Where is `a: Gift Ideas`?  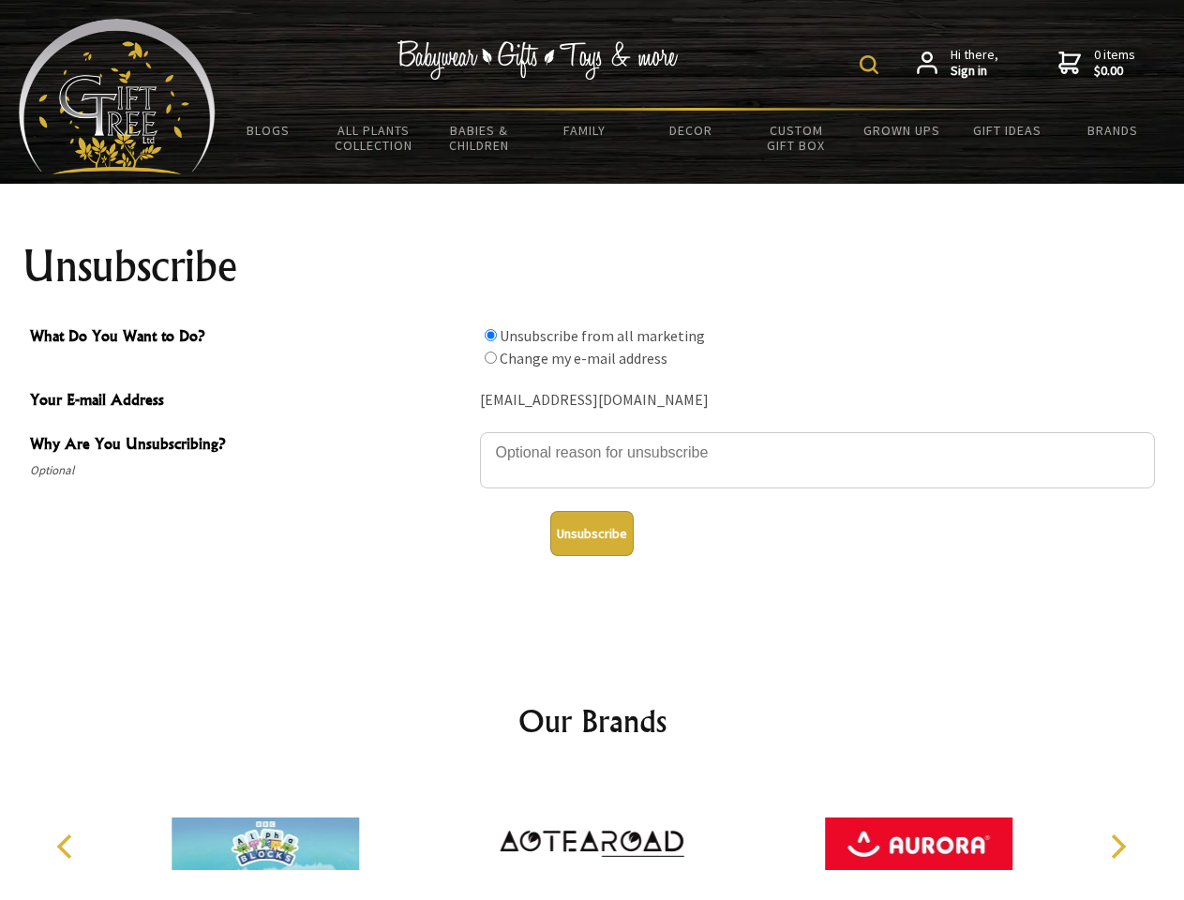
a: Gift Ideas is located at coordinates (1007, 130).